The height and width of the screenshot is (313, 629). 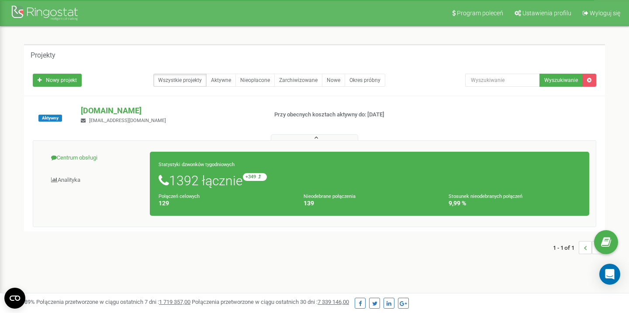 I want to click on small: Stosunek nieodebranych połączeń, so click(x=485, y=196).